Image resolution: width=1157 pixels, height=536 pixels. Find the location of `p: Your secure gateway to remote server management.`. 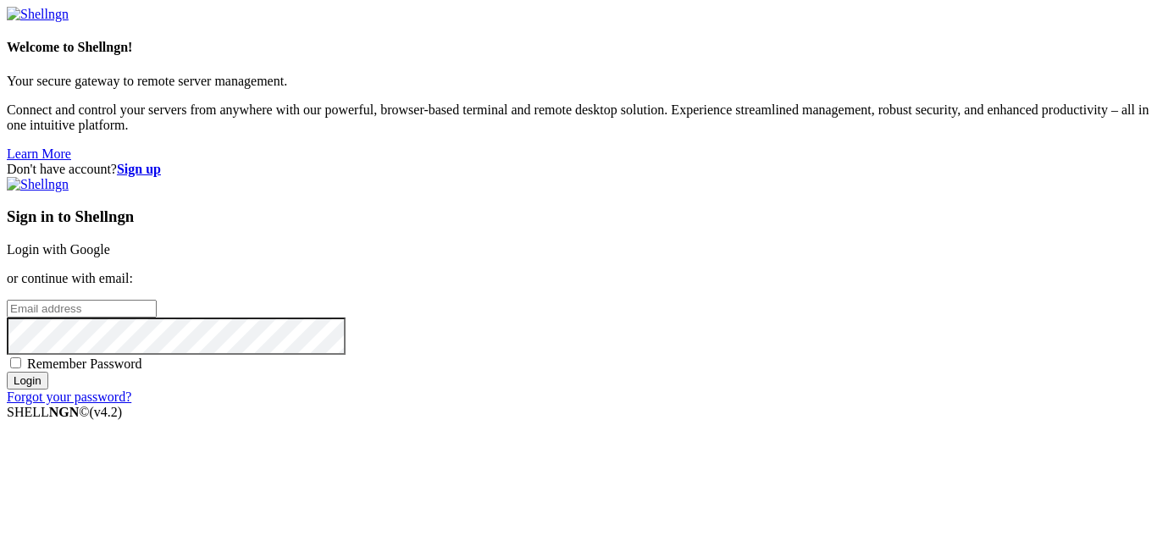

p: Your secure gateway to remote server management. is located at coordinates (578, 81).